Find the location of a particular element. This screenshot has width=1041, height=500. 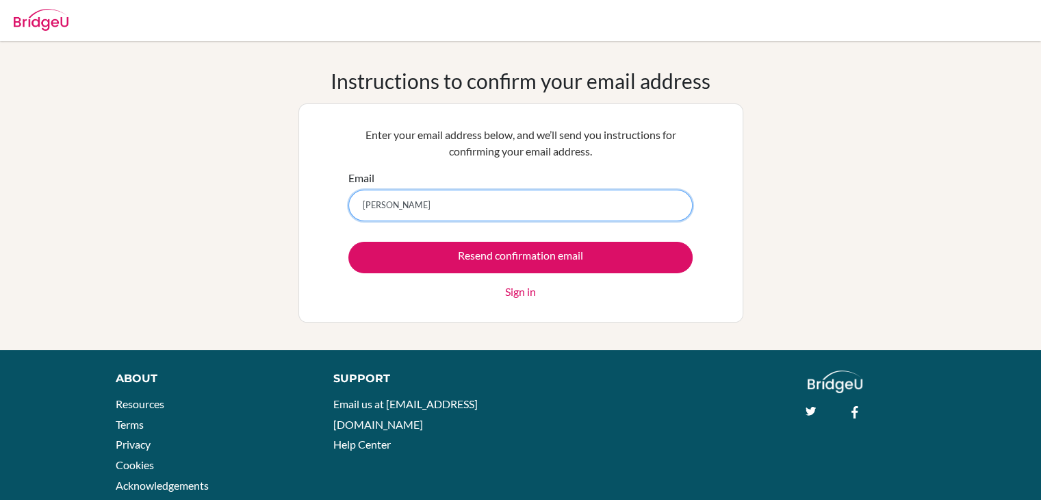

h1: Instructions to confirm your email address is located at coordinates (520, 81).